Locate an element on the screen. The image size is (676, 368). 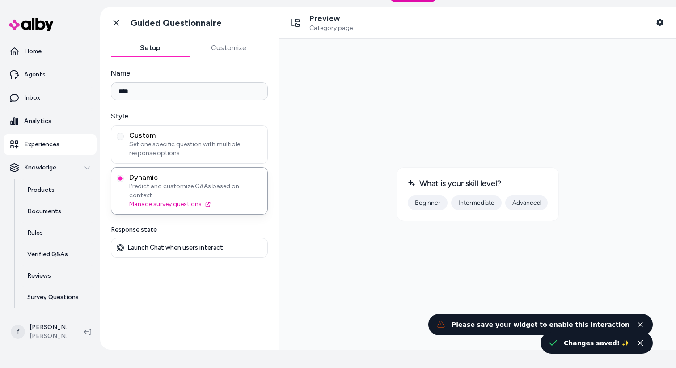
a: Survey Questions is located at coordinates (57, 297).